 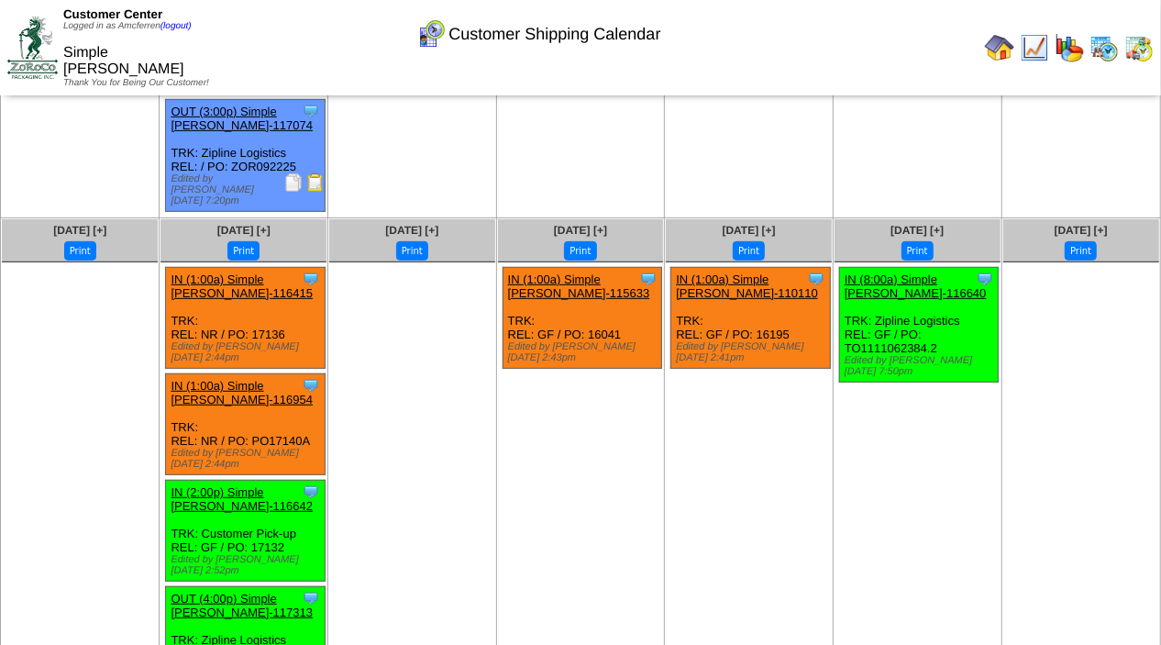 I want to click on div: TRK: Customer Pick-up REL: GF / PO: 17132, so click(x=245, y=531).